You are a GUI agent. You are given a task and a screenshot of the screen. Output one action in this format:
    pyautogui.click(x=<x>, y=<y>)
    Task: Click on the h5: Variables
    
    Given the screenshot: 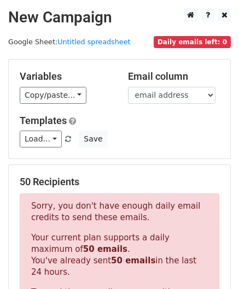 What is the action you would take?
    pyautogui.click(x=66, y=76)
    